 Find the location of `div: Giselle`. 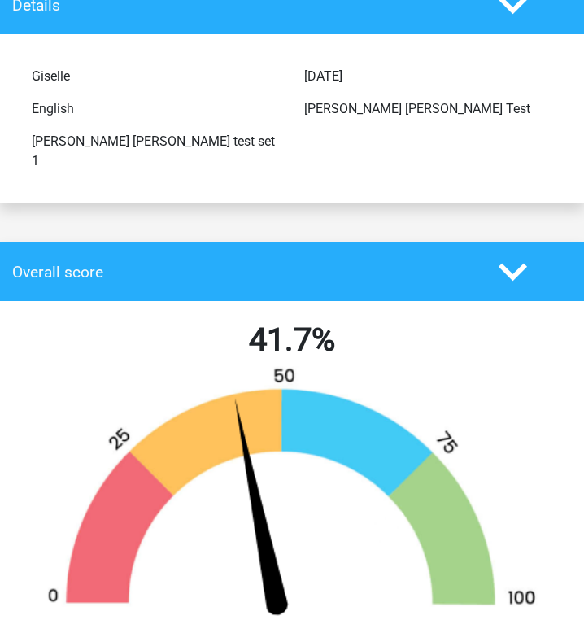

div: Giselle is located at coordinates (155, 76).